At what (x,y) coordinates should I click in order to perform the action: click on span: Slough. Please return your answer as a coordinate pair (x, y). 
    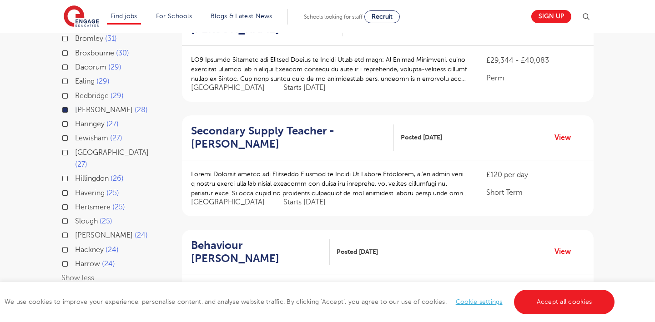
    Looking at the image, I should click on (86, 221).